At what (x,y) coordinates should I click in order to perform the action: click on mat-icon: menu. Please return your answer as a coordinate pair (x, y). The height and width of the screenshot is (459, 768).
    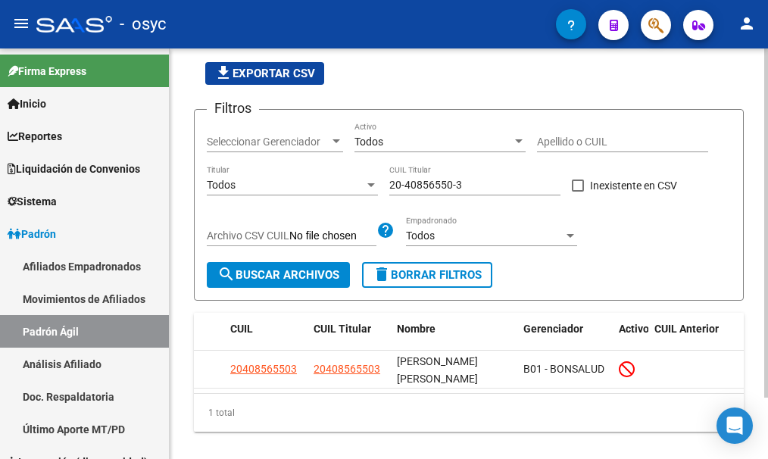
    Looking at the image, I should click on (21, 23).